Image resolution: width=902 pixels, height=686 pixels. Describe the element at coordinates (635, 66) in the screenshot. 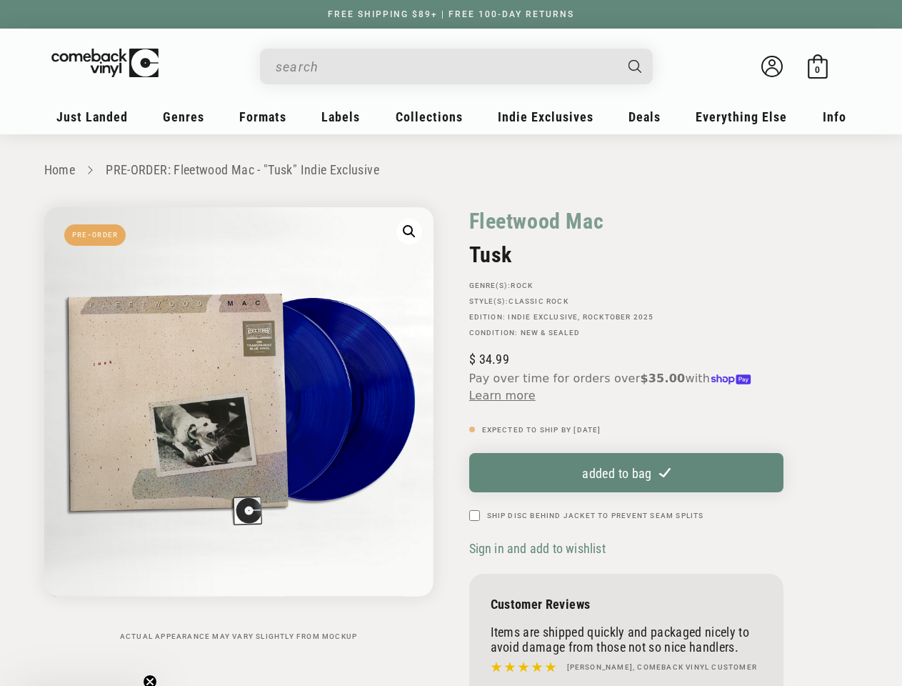

I see `button: Search` at that location.